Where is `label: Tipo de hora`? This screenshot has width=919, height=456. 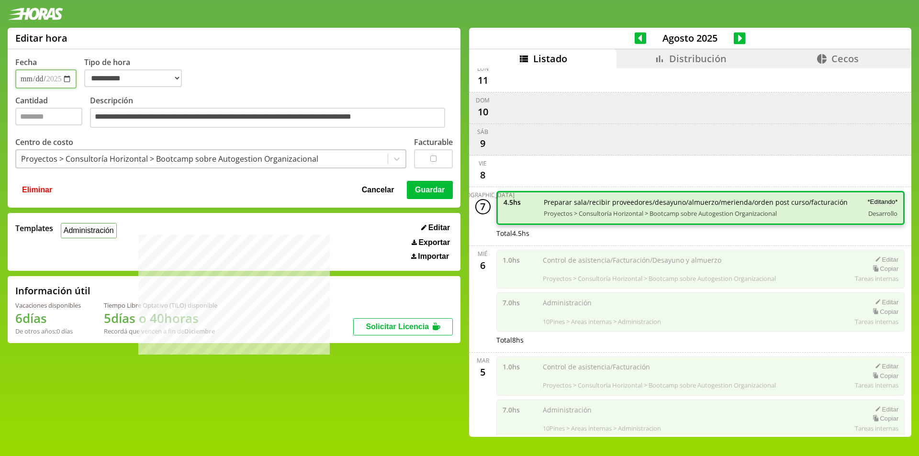 label: Tipo de hora is located at coordinates (137, 73).